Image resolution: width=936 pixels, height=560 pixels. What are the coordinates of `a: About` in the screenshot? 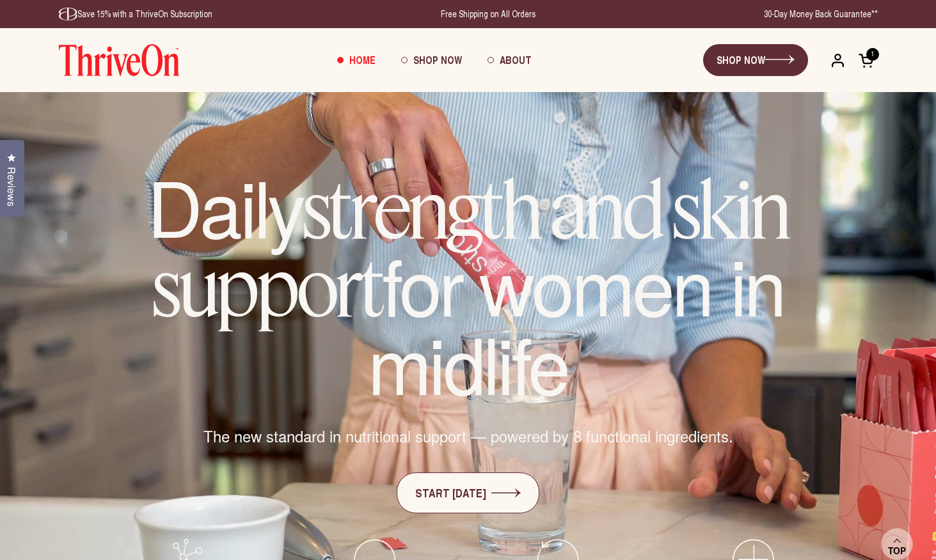 It's located at (509, 60).